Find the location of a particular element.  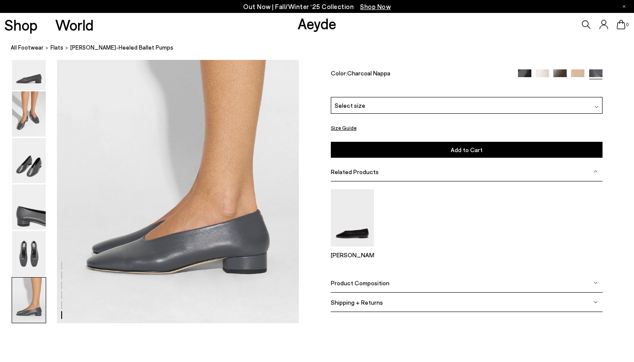

a: Shop is located at coordinates (21, 25).